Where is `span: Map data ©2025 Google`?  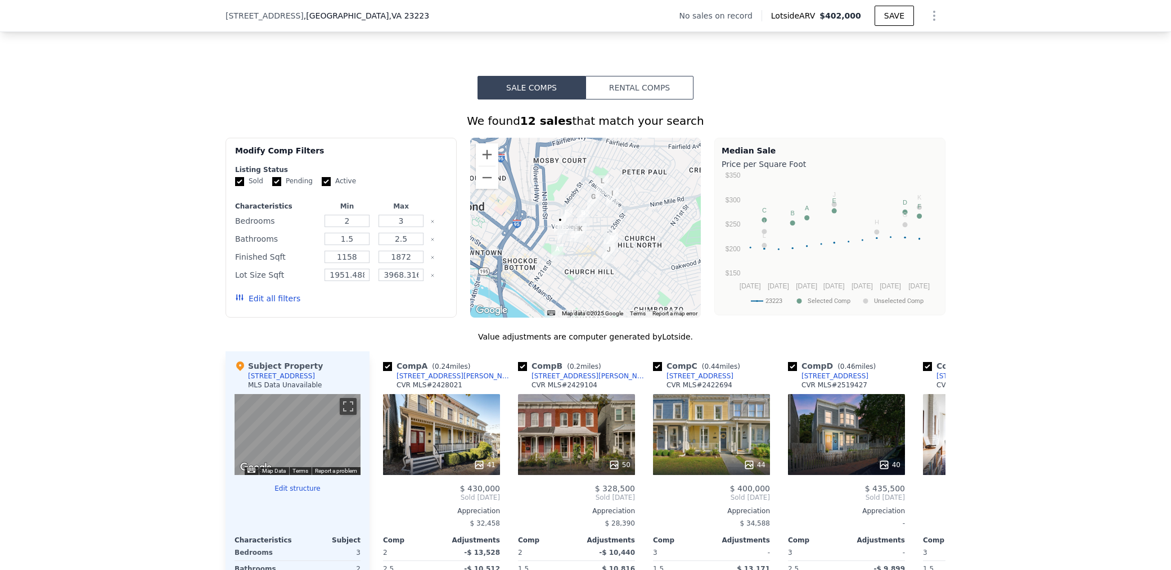 span: Map data ©2025 Google is located at coordinates (592, 313).